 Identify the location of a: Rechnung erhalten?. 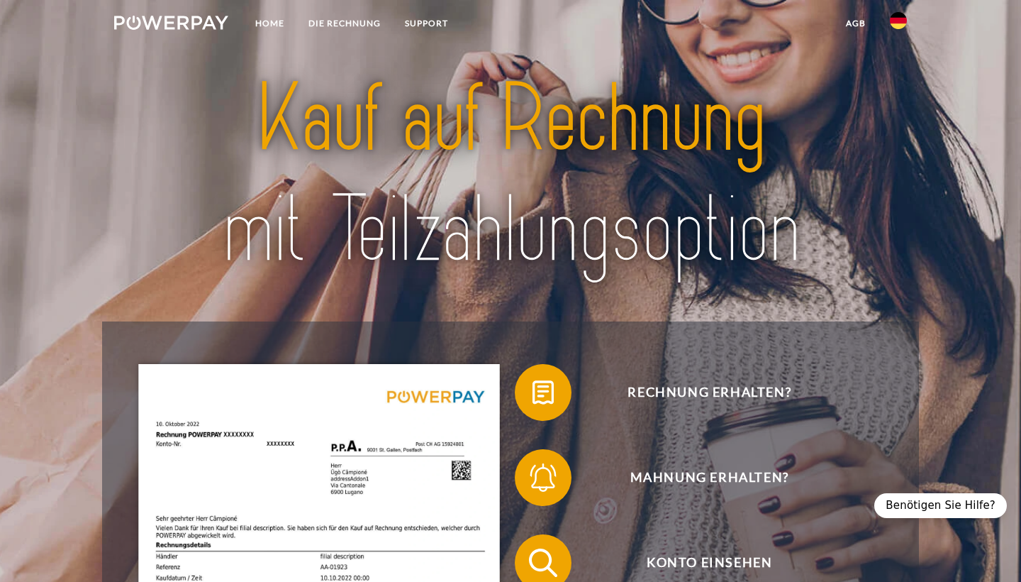
(699, 392).